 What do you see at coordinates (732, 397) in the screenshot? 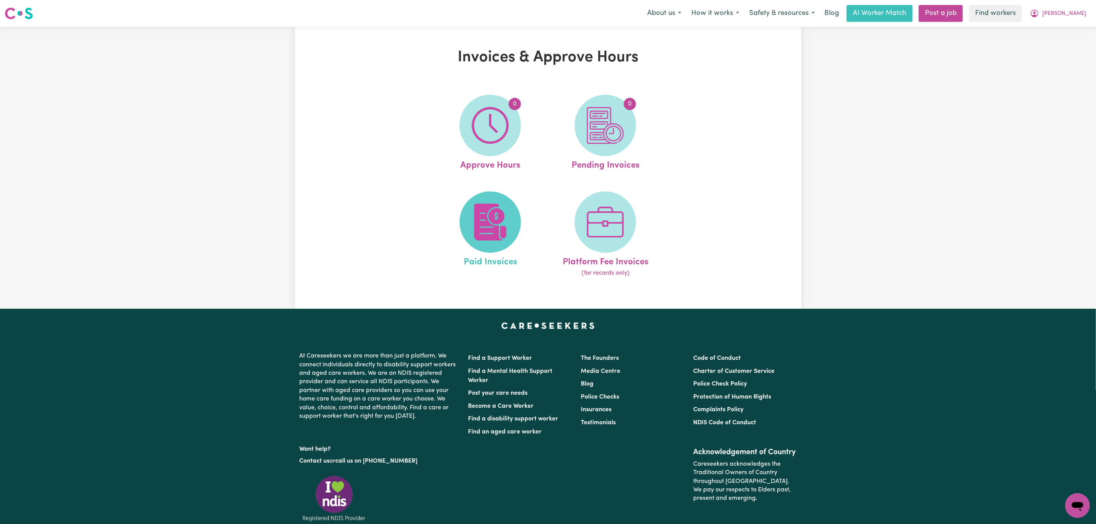
I see `a: Protection of Human Rights` at bounding box center [732, 397].